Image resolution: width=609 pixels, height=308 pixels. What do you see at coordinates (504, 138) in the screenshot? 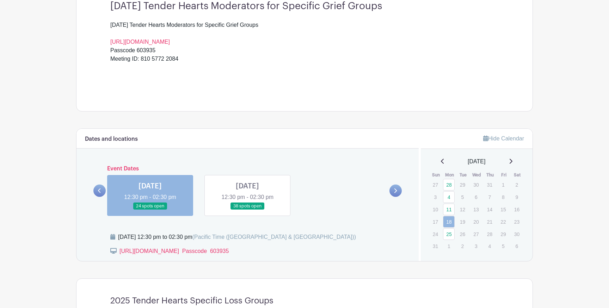
I see `a: Hide Calendar` at bounding box center [504, 138].